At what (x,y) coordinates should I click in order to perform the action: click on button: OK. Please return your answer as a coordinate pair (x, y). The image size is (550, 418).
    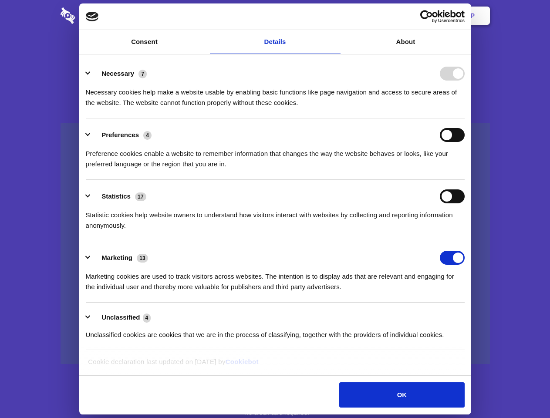
    Looking at the image, I should click on (401, 395).